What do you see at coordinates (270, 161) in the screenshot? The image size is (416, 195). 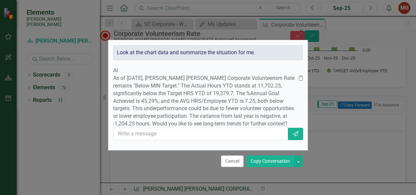 I see `button: Copy Conversation` at bounding box center [270, 161].